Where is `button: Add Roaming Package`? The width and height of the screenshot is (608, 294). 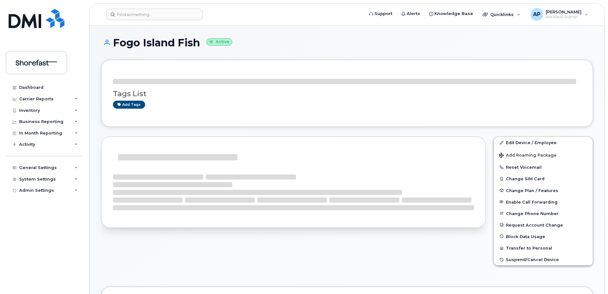 button: Add Roaming Package is located at coordinates (544, 154).